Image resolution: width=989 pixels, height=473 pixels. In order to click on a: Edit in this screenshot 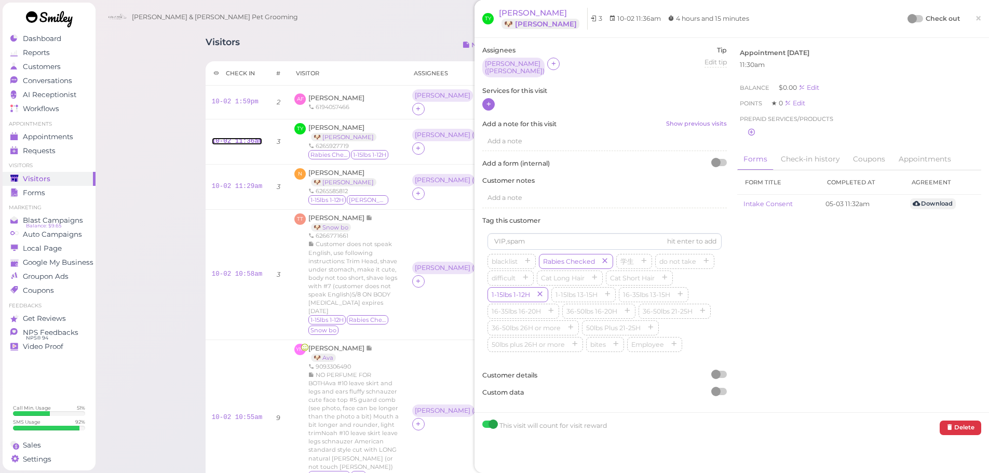, I will do `click(809, 87)`.